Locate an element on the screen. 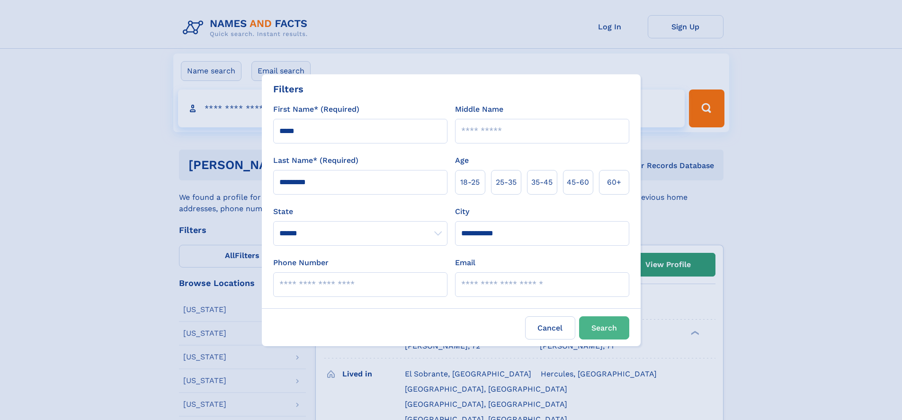  label: Email is located at coordinates (465, 263).